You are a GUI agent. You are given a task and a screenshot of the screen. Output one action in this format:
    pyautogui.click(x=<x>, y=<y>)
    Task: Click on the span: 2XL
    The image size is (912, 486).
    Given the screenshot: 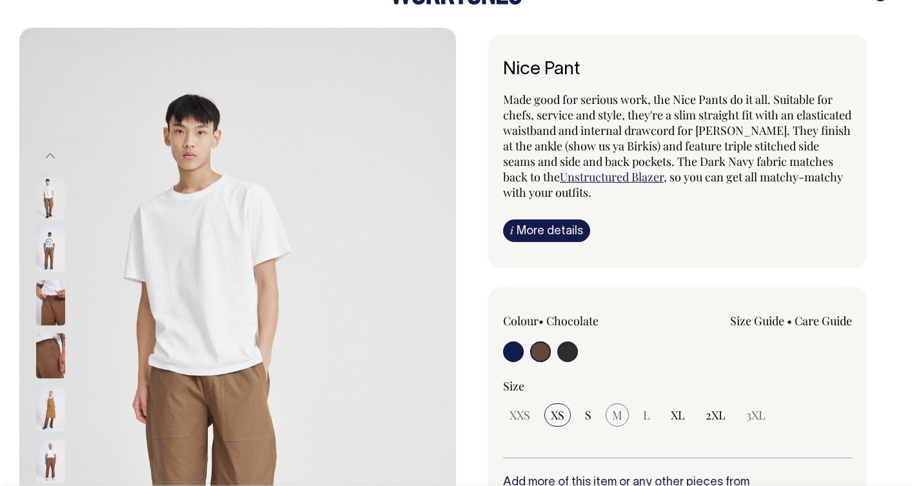 What is the action you would take?
    pyautogui.click(x=715, y=415)
    